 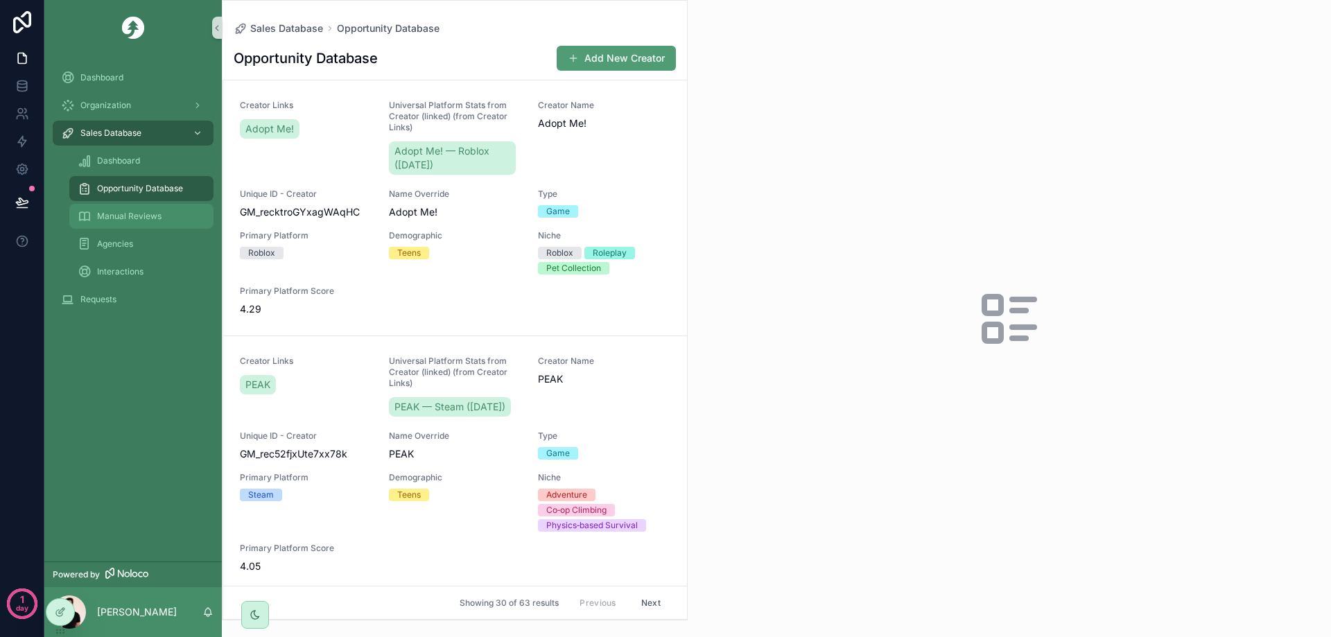 I want to click on div: scrollable content, so click(x=133, y=193).